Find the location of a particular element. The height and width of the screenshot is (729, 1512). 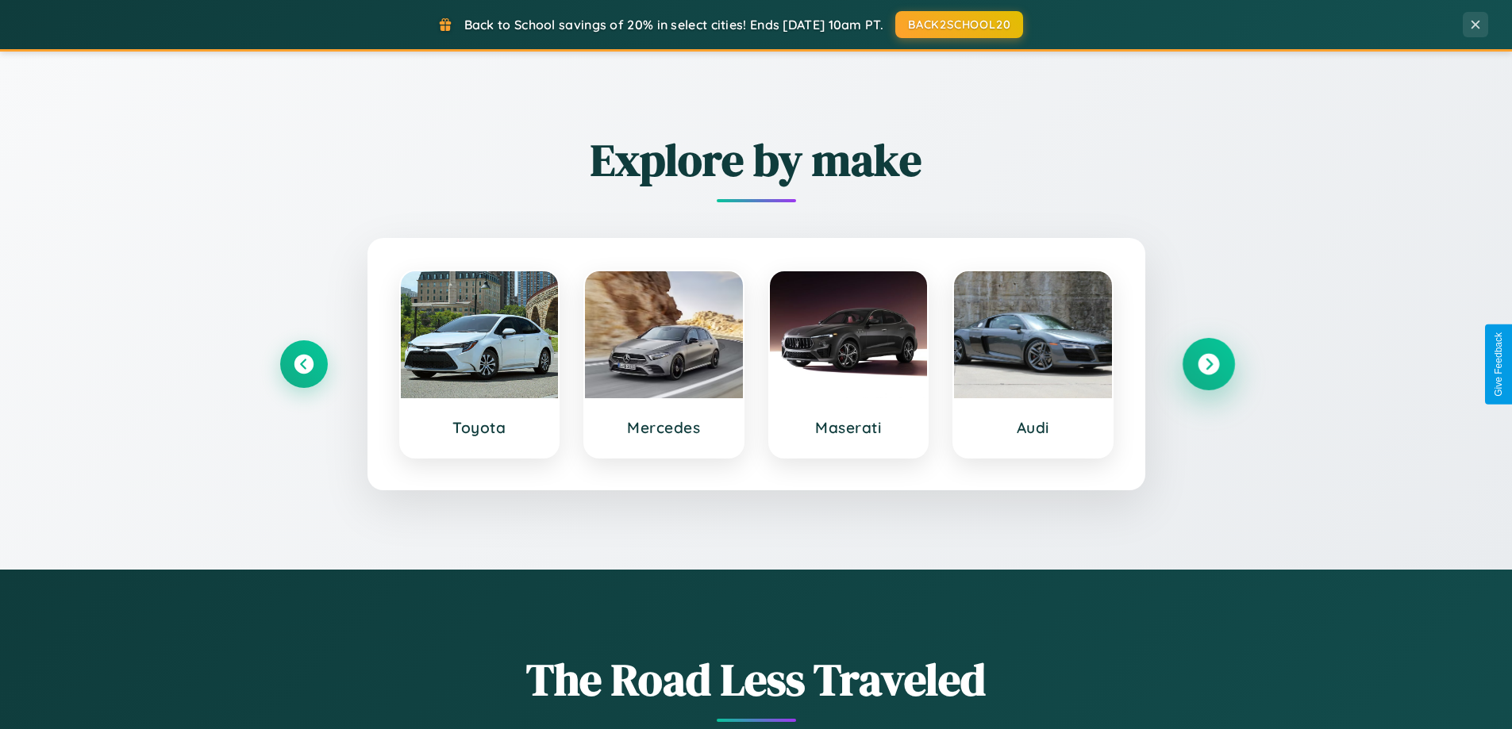

button: BACK2SCHOOL20 is located at coordinates (959, 25).